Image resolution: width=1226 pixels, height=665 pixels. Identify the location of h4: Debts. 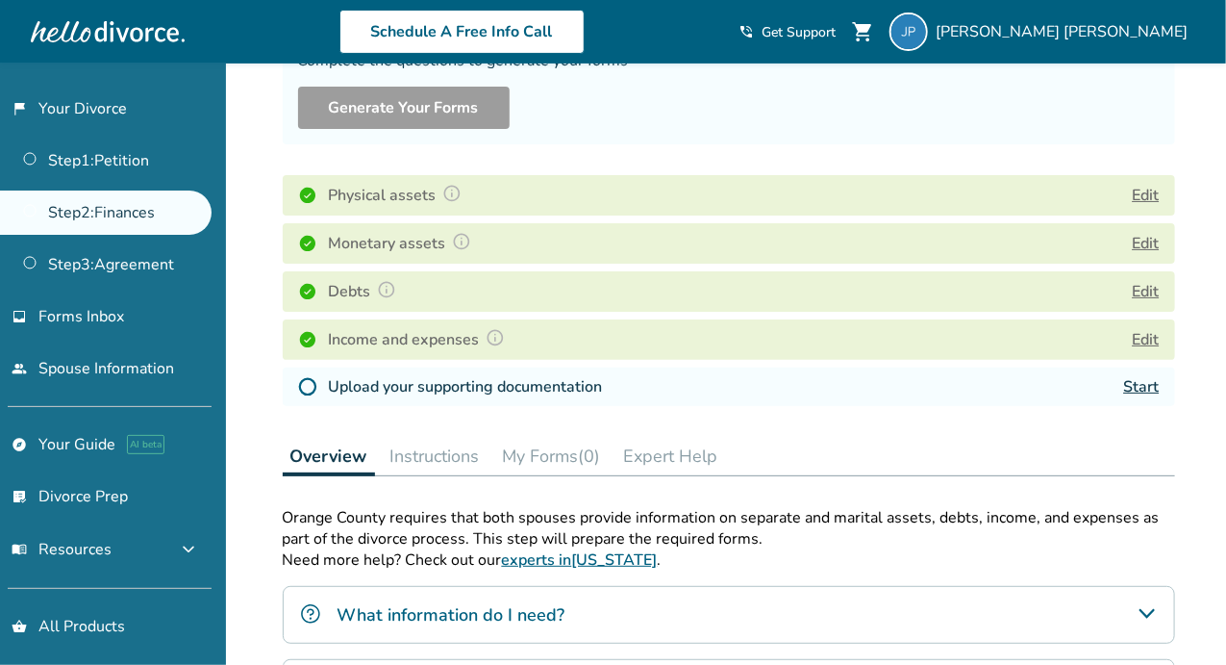
(366, 291).